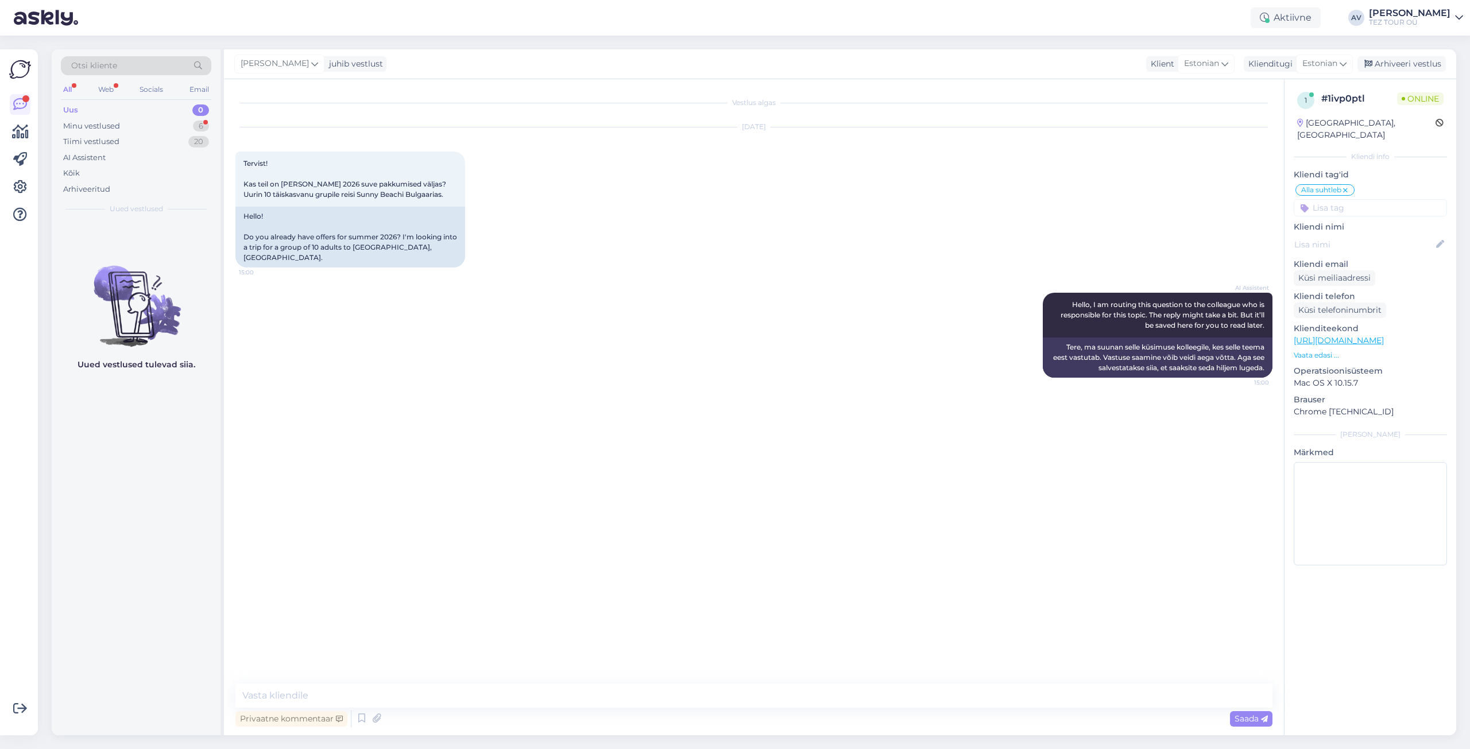  What do you see at coordinates (1370, 371) in the screenshot?
I see `p: Operatsioonisüsteem` at bounding box center [1370, 371].